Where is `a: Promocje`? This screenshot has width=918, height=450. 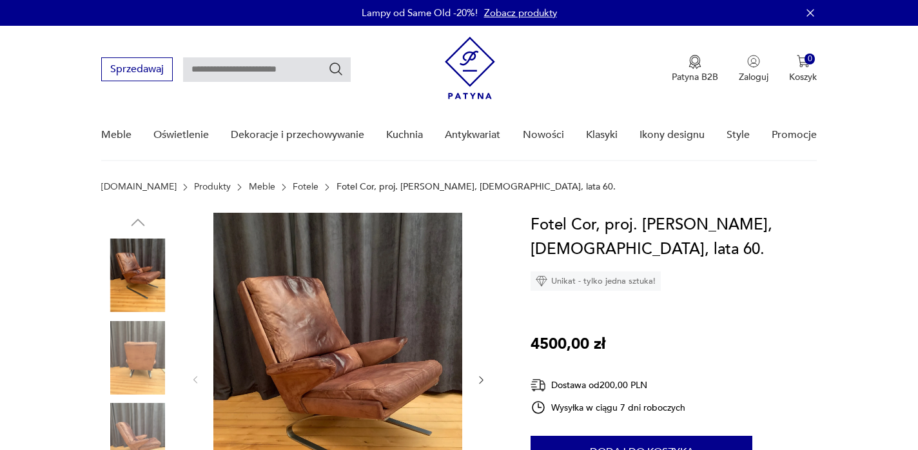
a: Promocje is located at coordinates (795, 135).